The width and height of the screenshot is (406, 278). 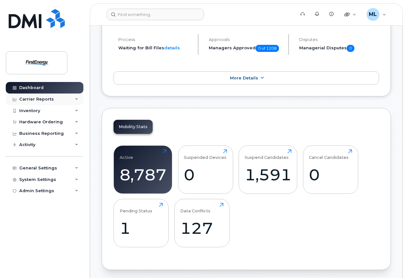 I want to click on a: Cancel Candidates0, so click(x=330, y=170).